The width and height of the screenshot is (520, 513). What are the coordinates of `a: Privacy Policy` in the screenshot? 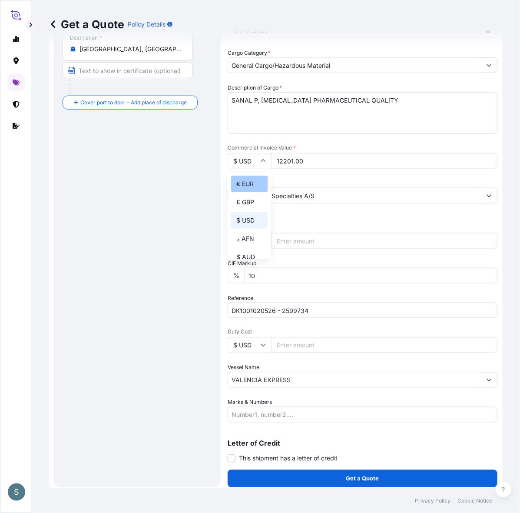 It's located at (433, 500).